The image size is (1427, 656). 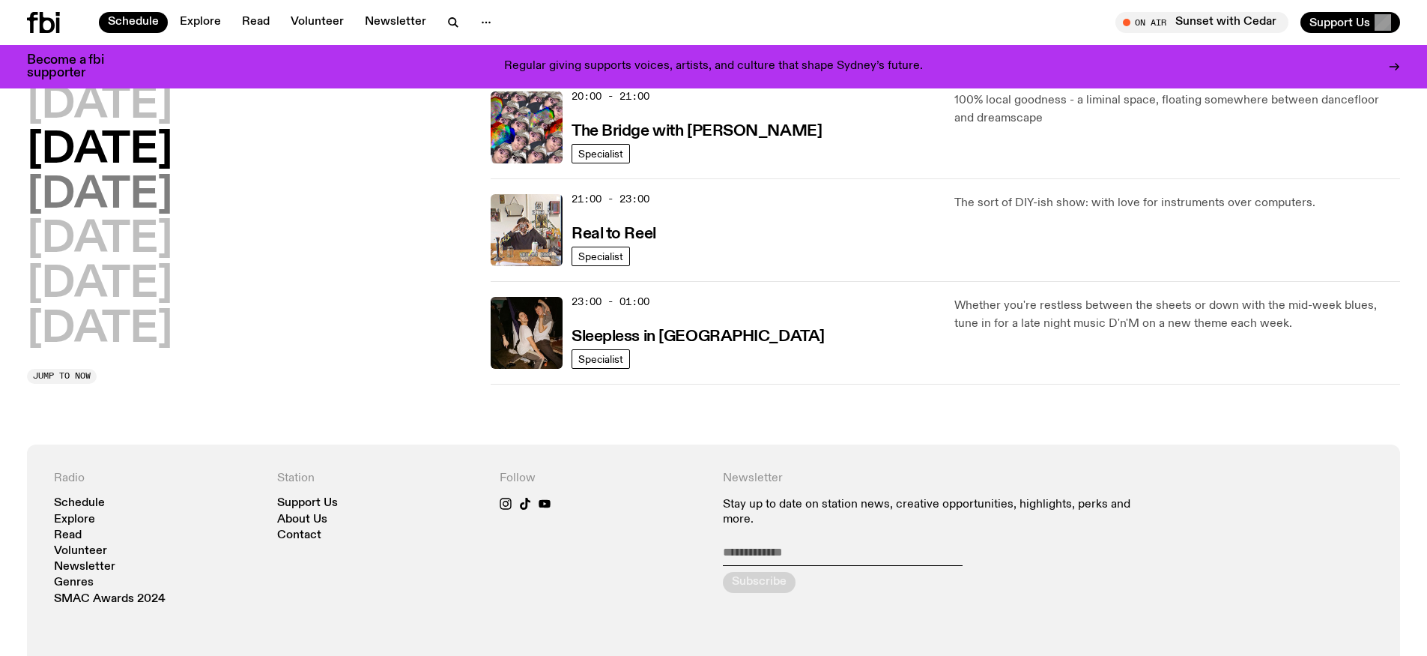 I want to click on button: Support Us, so click(x=1350, y=22).